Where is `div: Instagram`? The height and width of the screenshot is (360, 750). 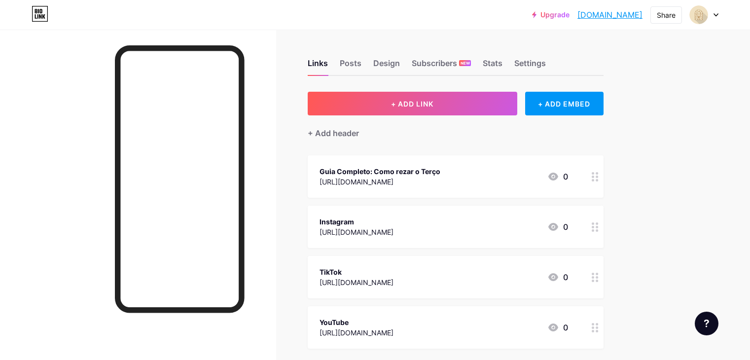
div: Instagram is located at coordinates (357, 222).